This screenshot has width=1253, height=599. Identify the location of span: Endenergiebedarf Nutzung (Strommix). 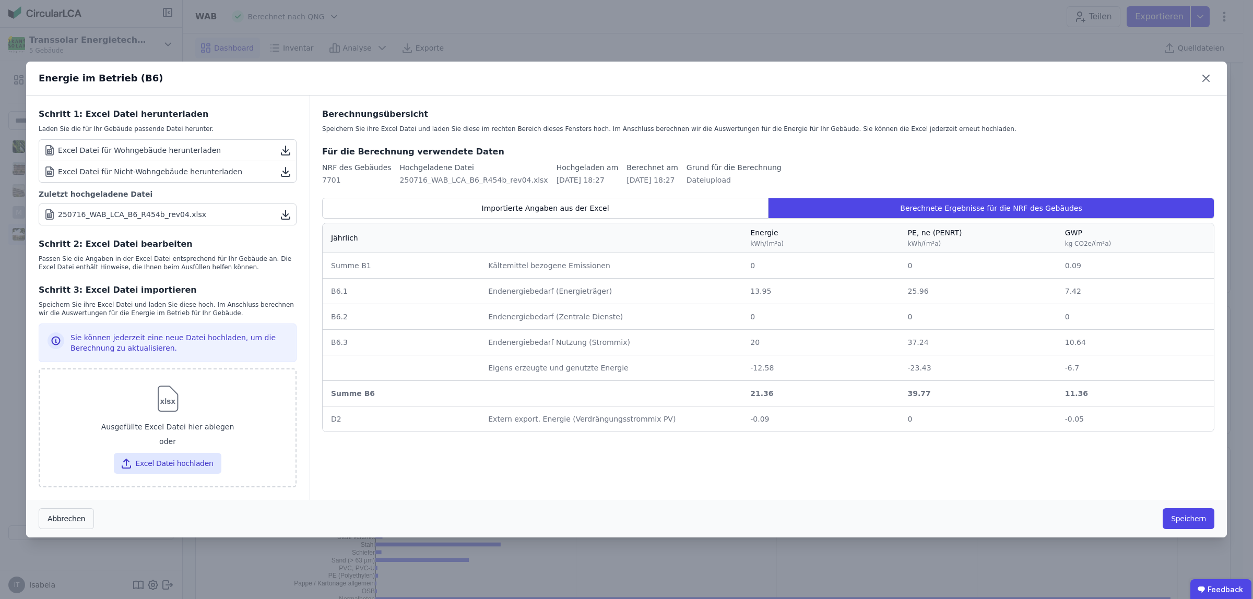
(559, 342).